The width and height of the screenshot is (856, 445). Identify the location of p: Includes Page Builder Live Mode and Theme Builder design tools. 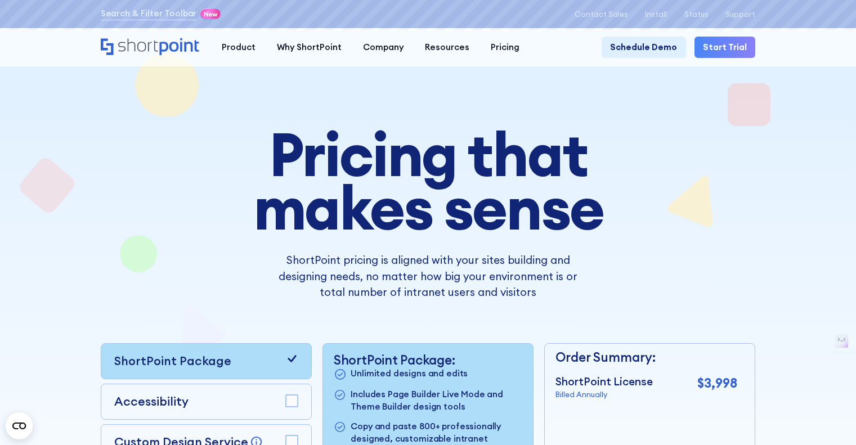
(436, 401).